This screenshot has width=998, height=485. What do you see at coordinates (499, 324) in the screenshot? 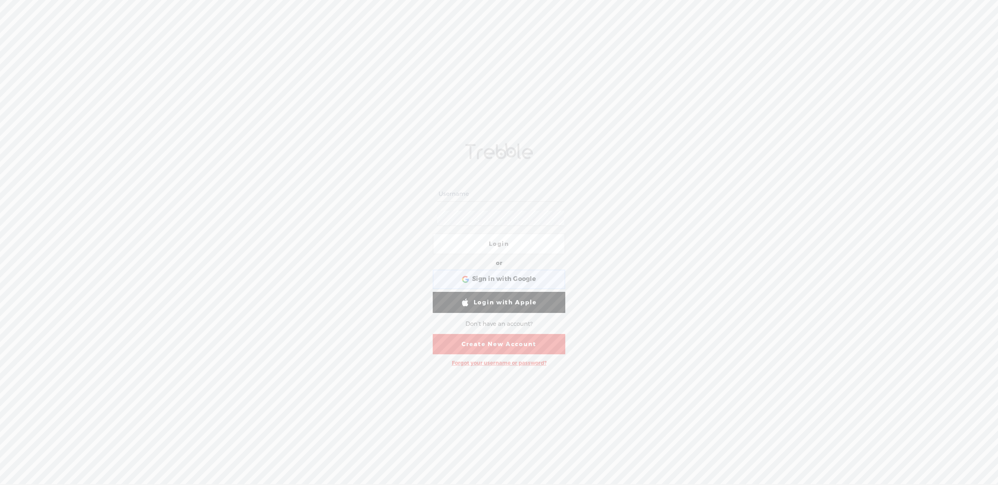
I see `div: Don't have an account?` at bounding box center [499, 324].